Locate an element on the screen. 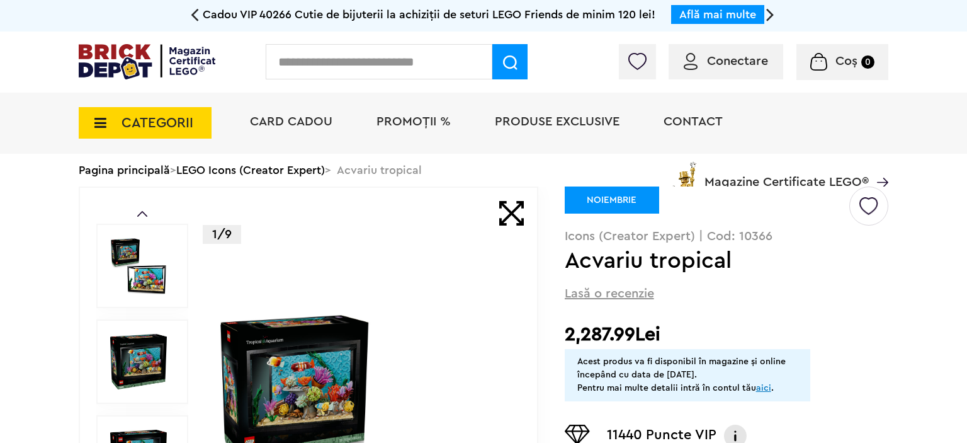  p: Icons (Creator Expert) | Cod: 10366 is located at coordinates (726, 236).